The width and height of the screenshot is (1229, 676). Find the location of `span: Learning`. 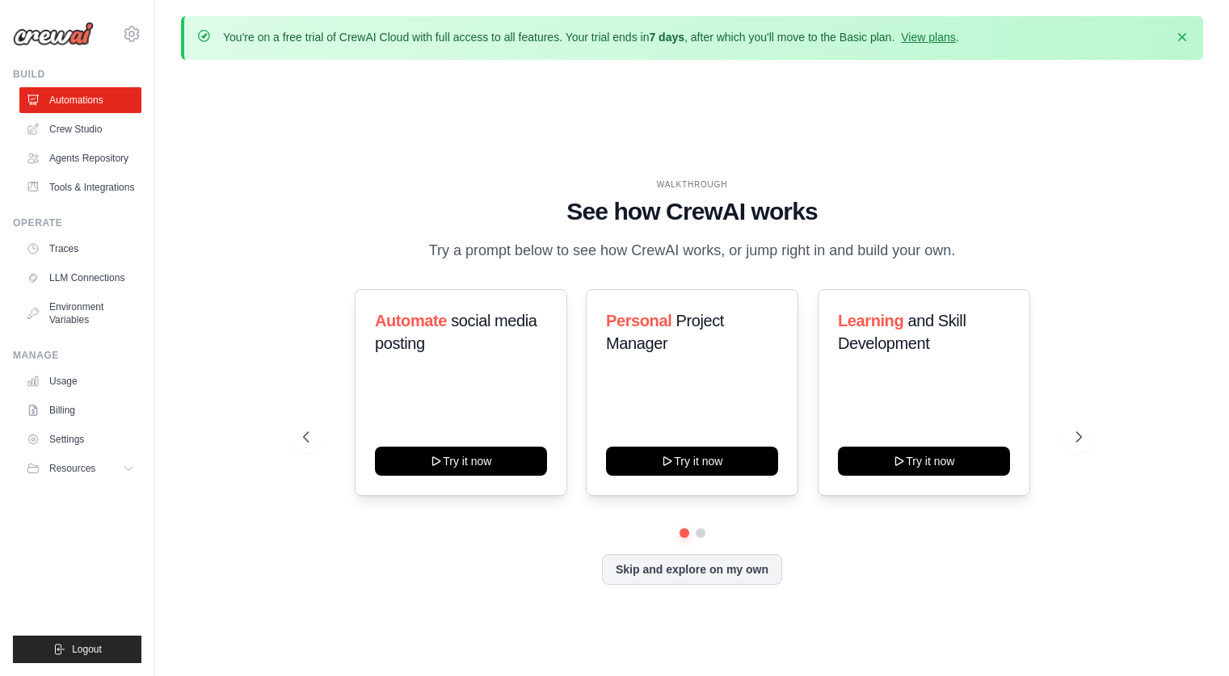

span: Learning is located at coordinates (870, 321).